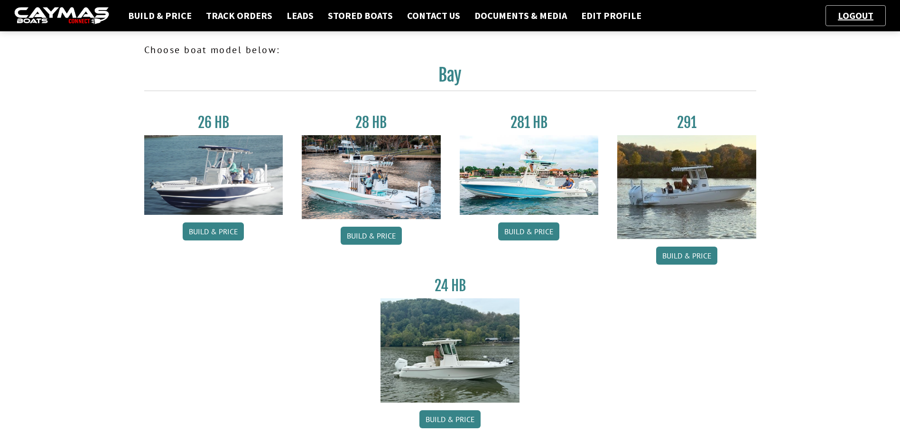 The width and height of the screenshot is (900, 442). What do you see at coordinates (450, 286) in the screenshot?
I see `h3: 24 HB` at bounding box center [450, 286].